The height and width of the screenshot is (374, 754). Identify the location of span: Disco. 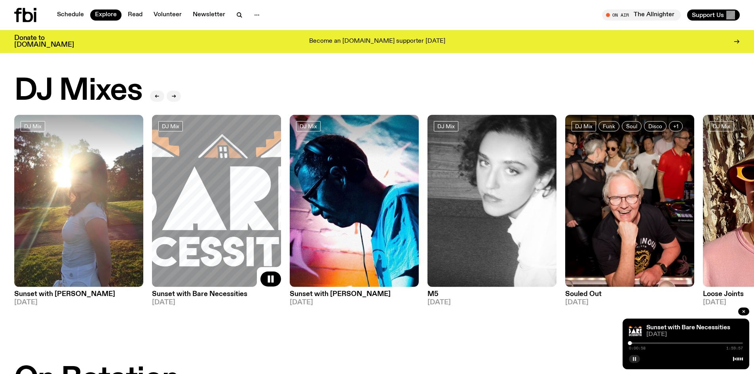
(655, 126).